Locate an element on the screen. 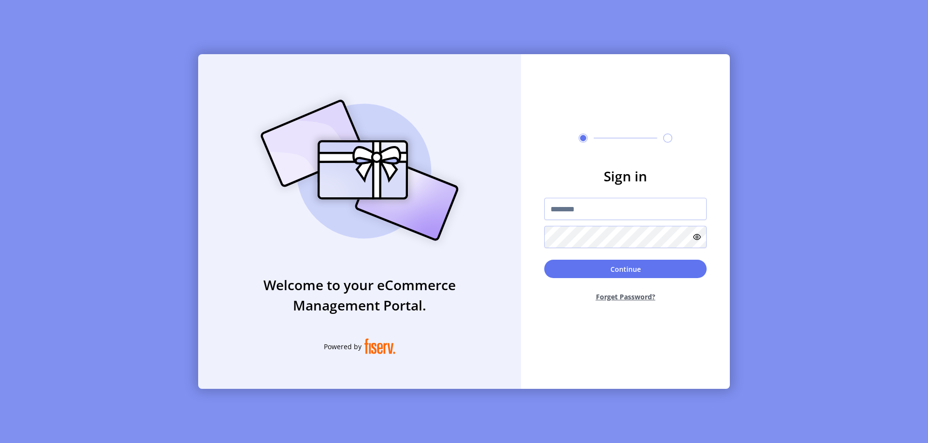 The height and width of the screenshot is (443, 928). button: Continue is located at coordinates (625, 269).